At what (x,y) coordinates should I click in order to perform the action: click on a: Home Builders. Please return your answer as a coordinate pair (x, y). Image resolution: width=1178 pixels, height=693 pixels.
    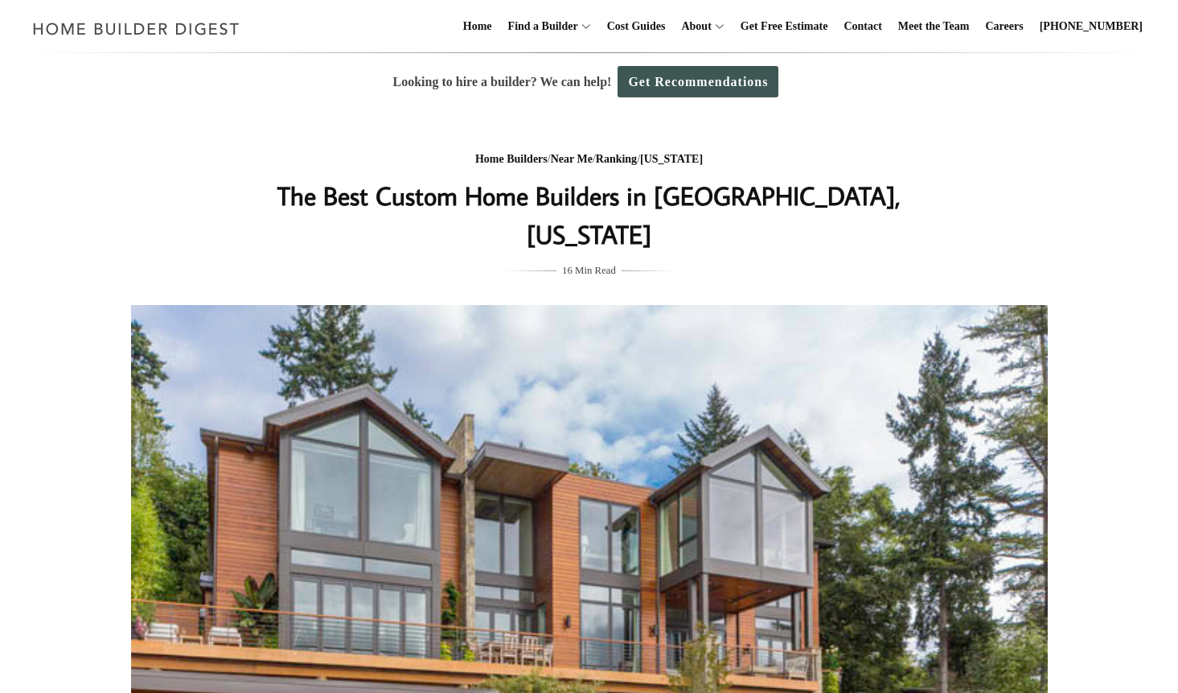
    Looking at the image, I should click on (512, 158).